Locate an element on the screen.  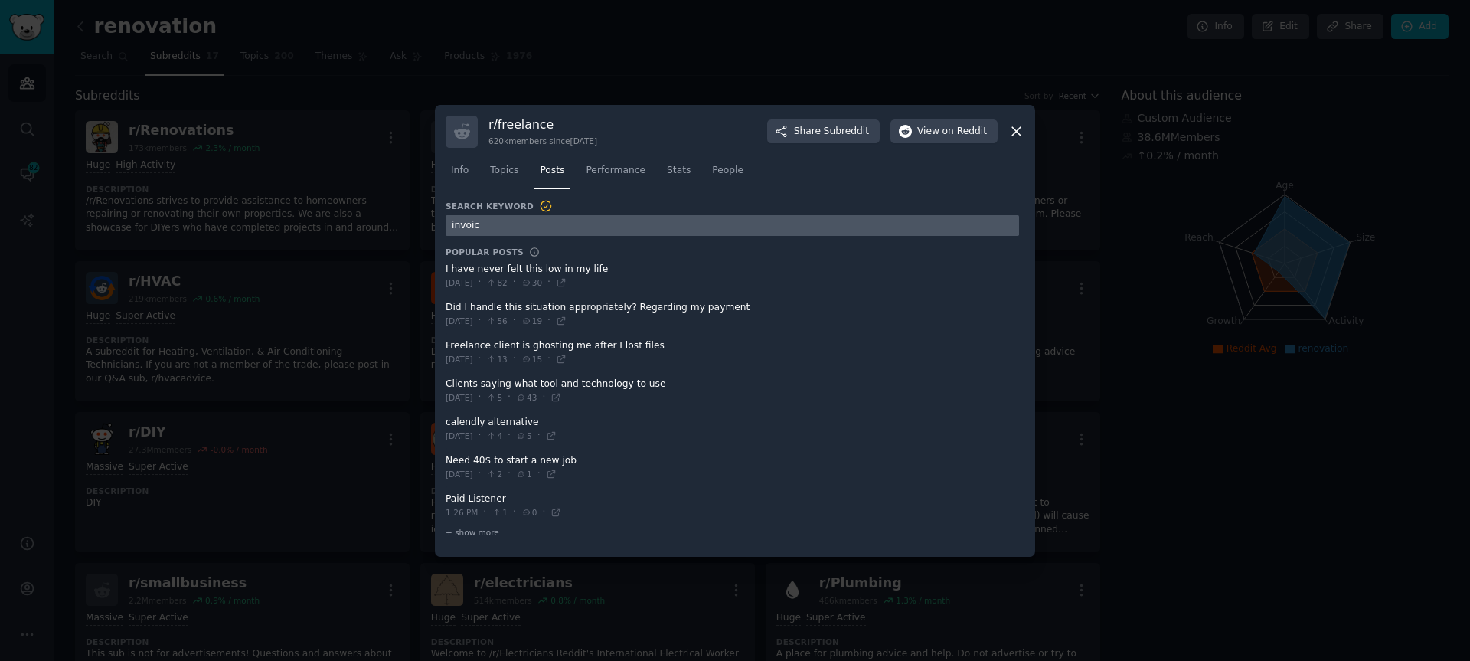
h3: Search Keyword is located at coordinates (499, 206).